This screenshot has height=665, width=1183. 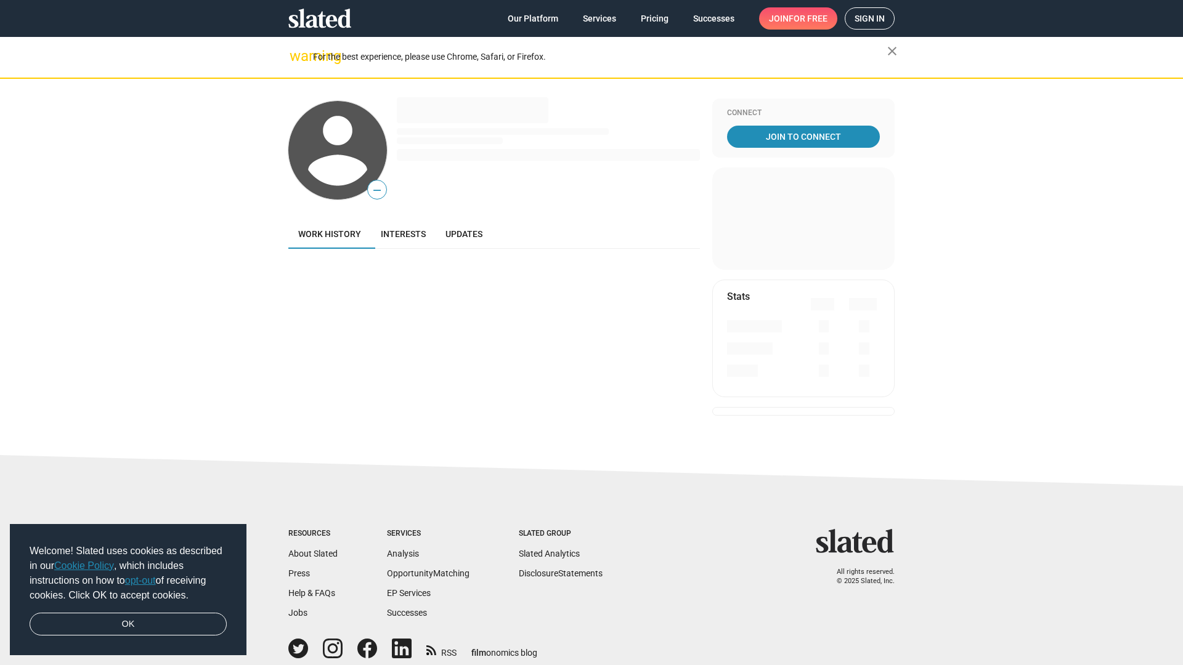 I want to click on span: Updates, so click(x=464, y=234).